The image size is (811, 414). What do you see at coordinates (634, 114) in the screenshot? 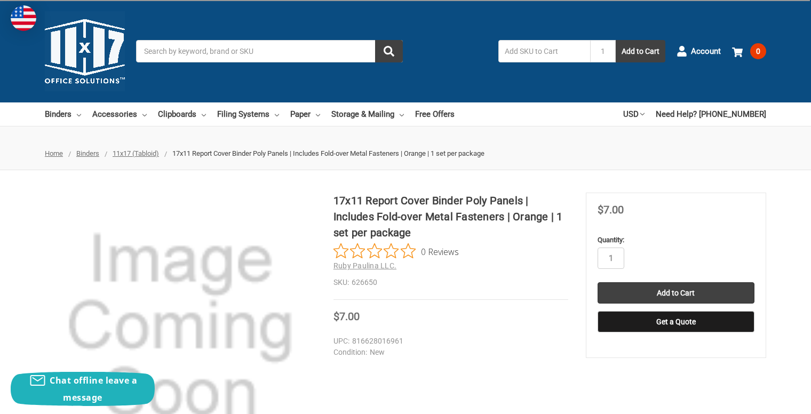
I see `a: USD` at bounding box center [634, 114].